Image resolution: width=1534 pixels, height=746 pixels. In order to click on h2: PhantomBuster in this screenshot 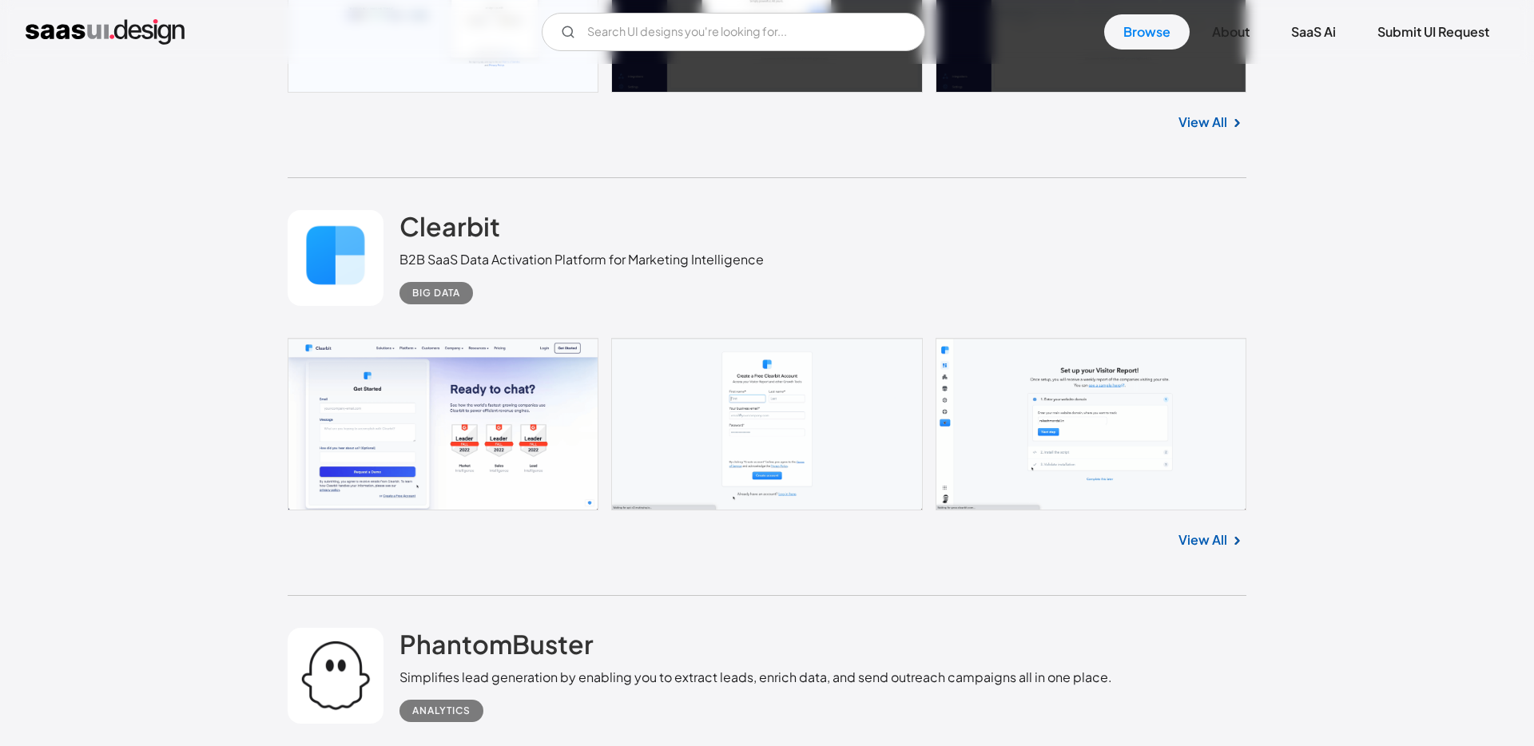, I will do `click(496, 644)`.